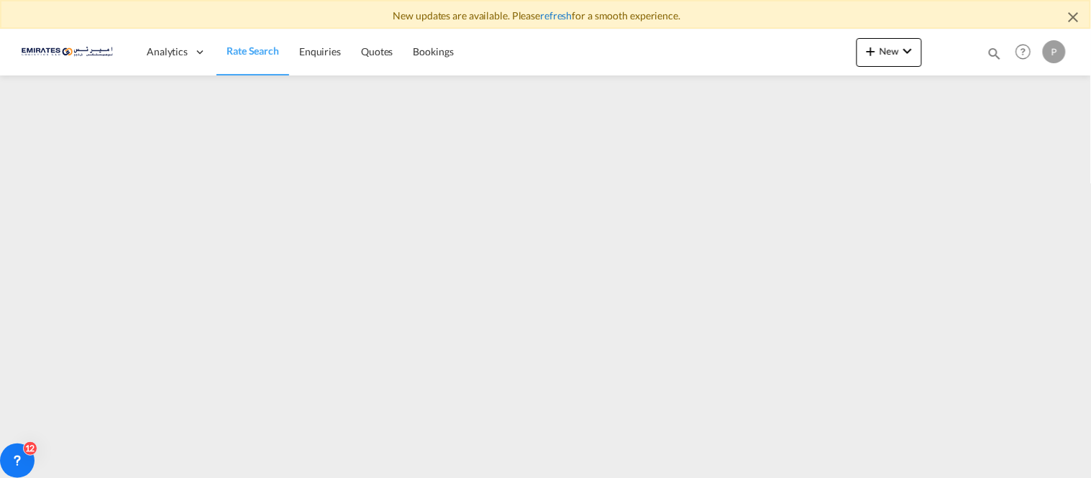  What do you see at coordinates (176, 52) in the screenshot?
I see `div: Analytics` at bounding box center [176, 52].